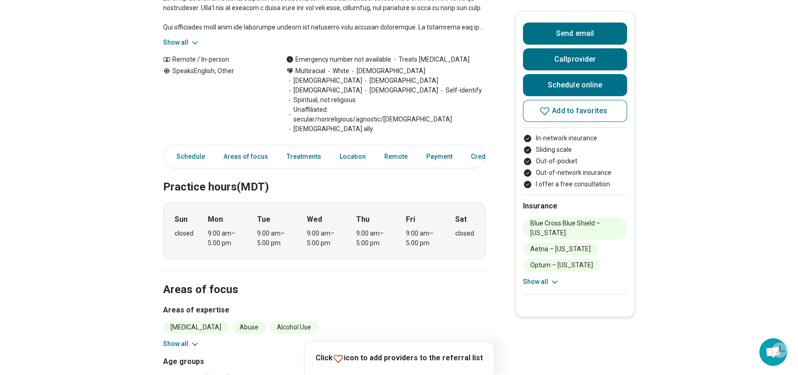  I want to click on li: Alcohol Use, so click(294, 328).